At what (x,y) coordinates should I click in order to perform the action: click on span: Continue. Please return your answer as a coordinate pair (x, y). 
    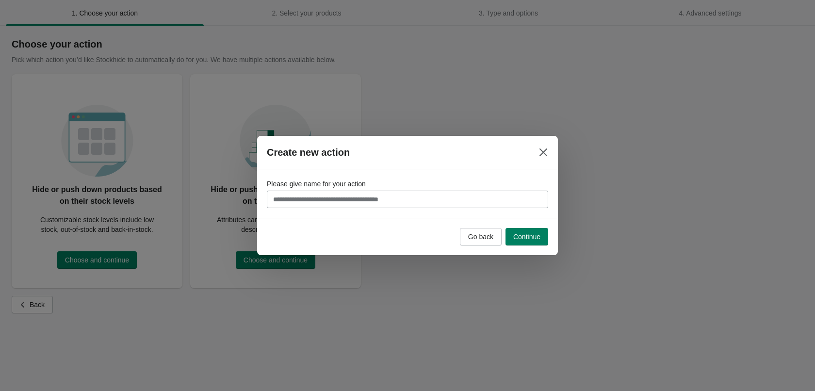
    Looking at the image, I should click on (527, 237).